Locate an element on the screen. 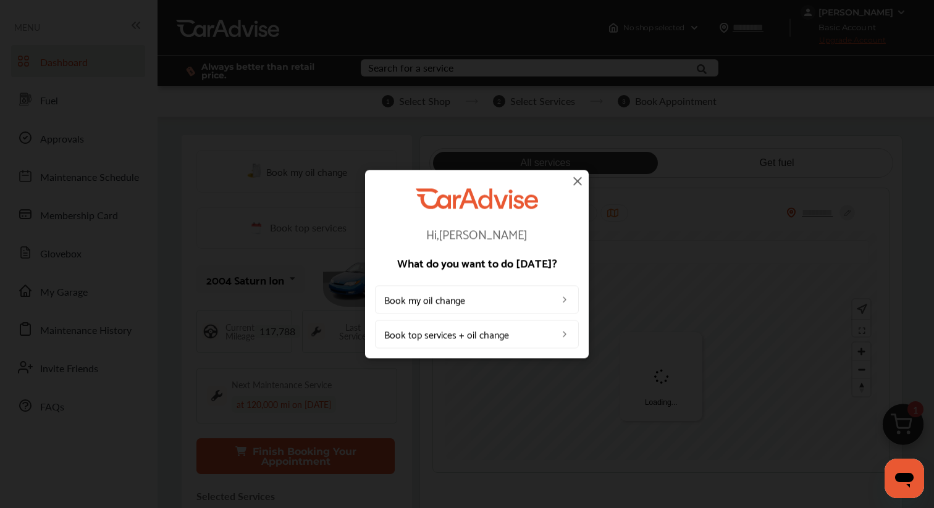 This screenshot has height=508, width=934. a: Book my oil change is located at coordinates (477, 299).